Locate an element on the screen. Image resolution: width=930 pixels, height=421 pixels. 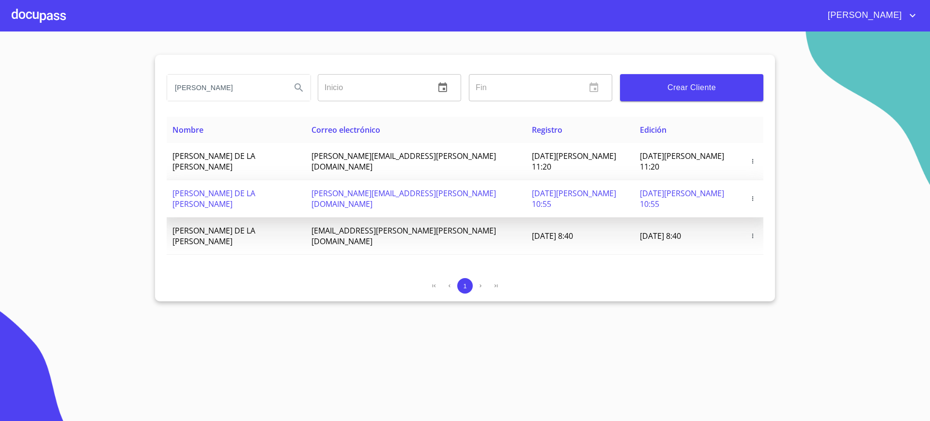
span: Edición is located at coordinates (653, 130).